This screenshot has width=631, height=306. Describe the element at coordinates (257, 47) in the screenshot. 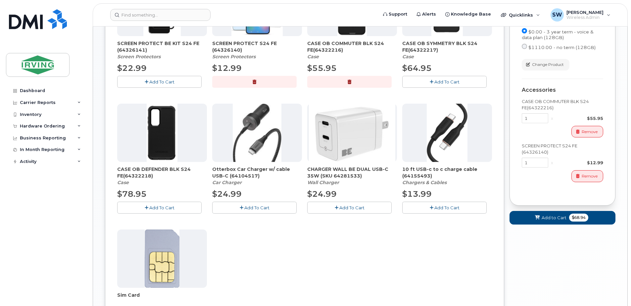

I see `span: SCREEN PROTECT S24 FE (64326140)` at that location.